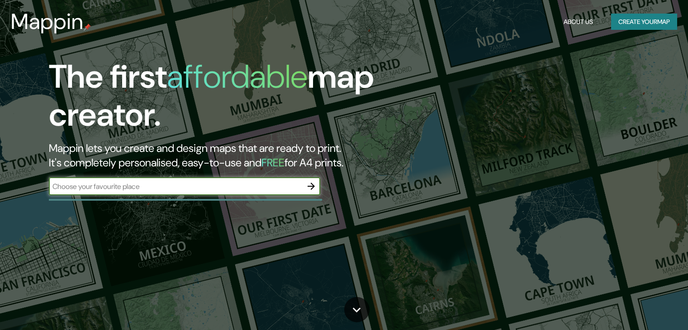 This screenshot has height=330, width=688. I want to click on h1: The first map creator., so click(221, 99).